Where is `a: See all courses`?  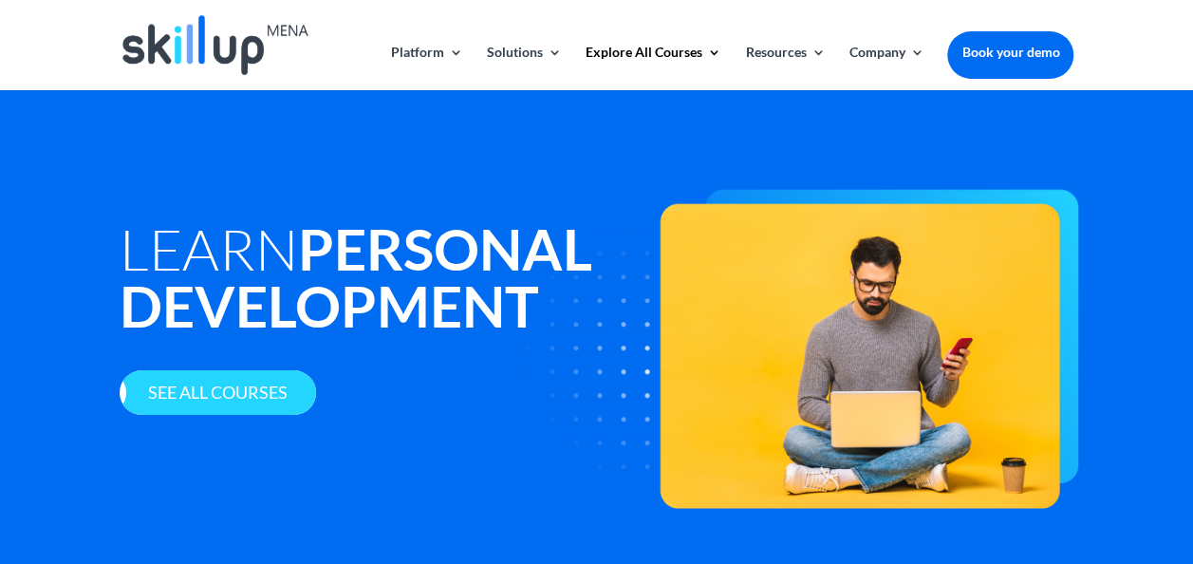 a: See all courses is located at coordinates (217, 392).